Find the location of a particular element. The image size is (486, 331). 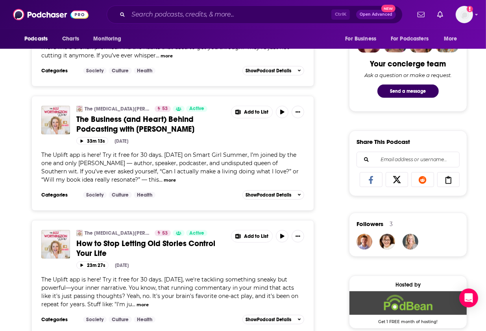

div: Search followers is located at coordinates (408, 160).